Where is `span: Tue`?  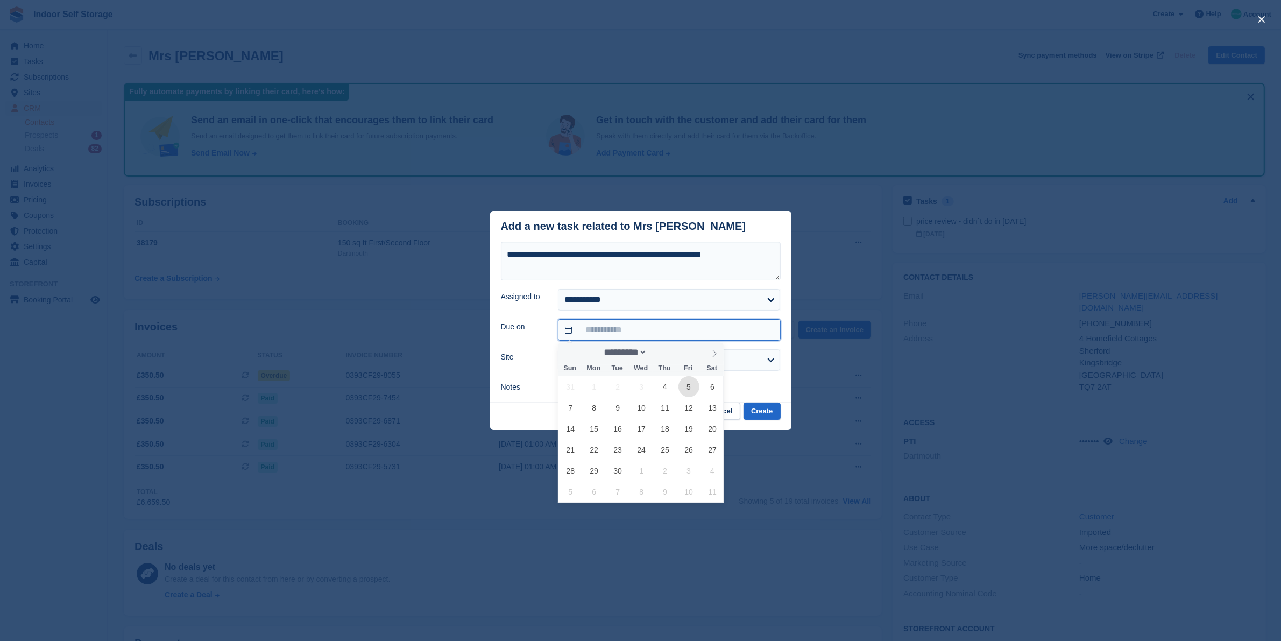
span: Tue is located at coordinates (617, 368).